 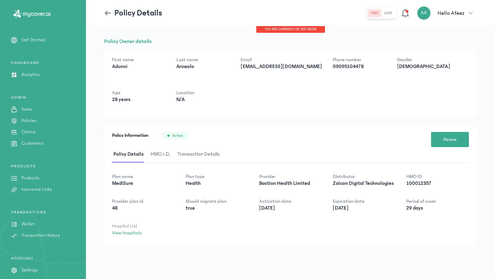 What do you see at coordinates (139, 100) in the screenshot?
I see `p: 28 years` at bounding box center [139, 100].